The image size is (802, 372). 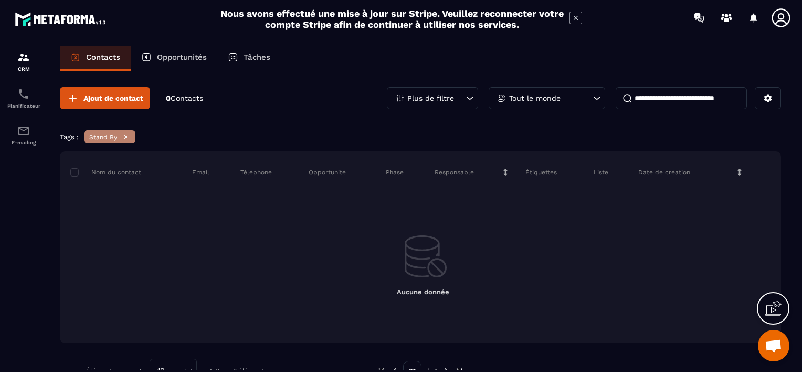 What do you see at coordinates (257, 57) in the screenshot?
I see `p: Tâches` at bounding box center [257, 57].